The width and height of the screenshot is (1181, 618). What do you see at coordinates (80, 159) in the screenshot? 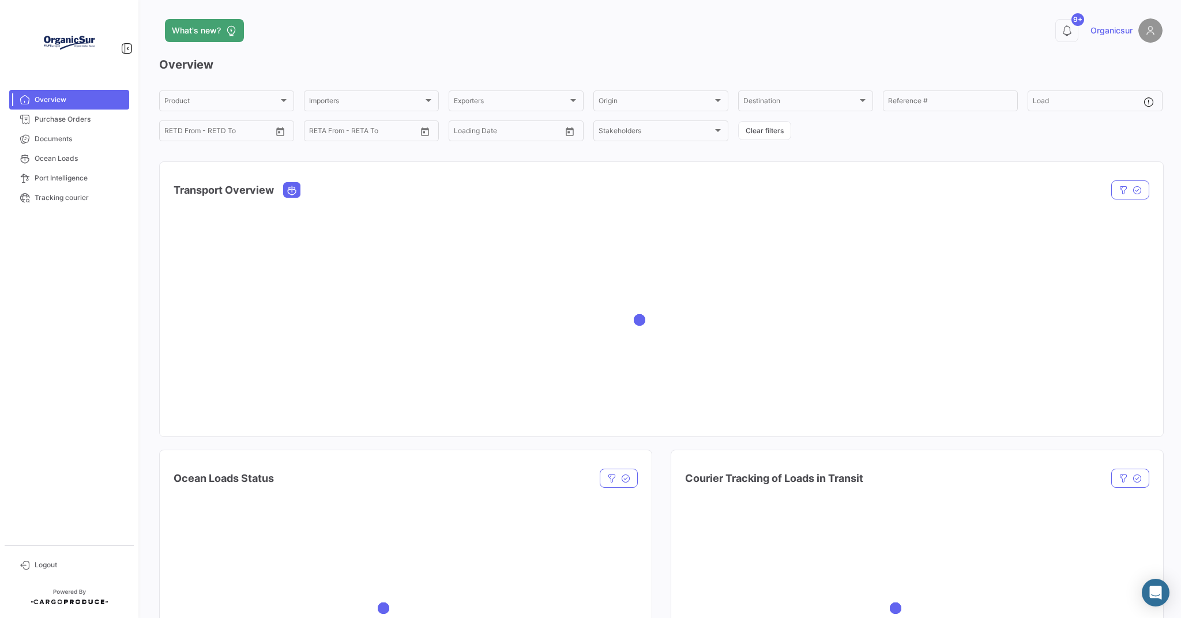
I see `span: Ocean Loads` at bounding box center [80, 159].